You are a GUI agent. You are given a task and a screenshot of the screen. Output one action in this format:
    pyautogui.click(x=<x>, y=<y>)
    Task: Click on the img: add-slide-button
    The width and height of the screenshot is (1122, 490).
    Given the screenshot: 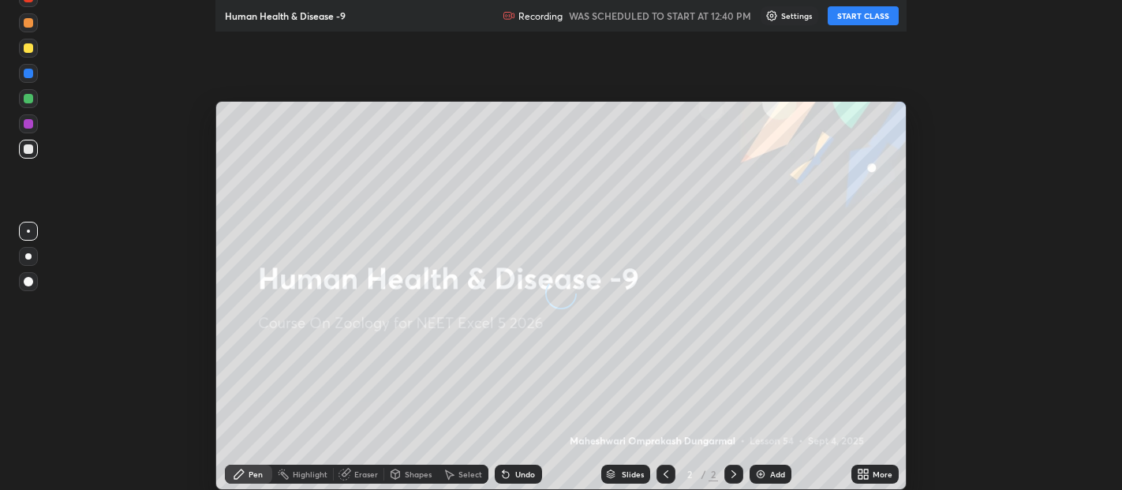 What is the action you would take?
    pyautogui.click(x=761, y=474)
    